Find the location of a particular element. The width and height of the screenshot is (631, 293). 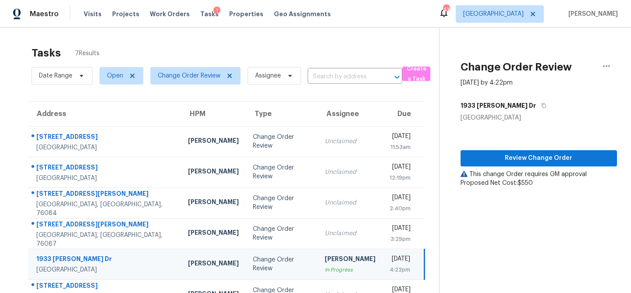

span: Visits is located at coordinates (92, 14).